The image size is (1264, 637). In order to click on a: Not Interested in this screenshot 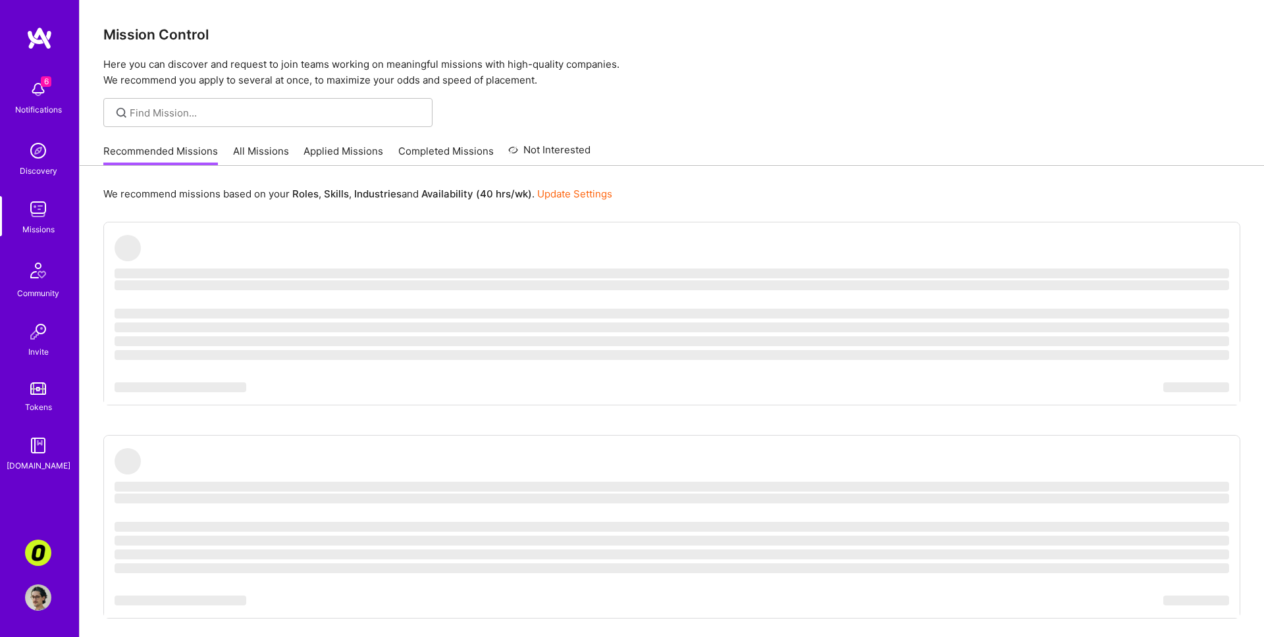, I will do `click(549, 154)`.